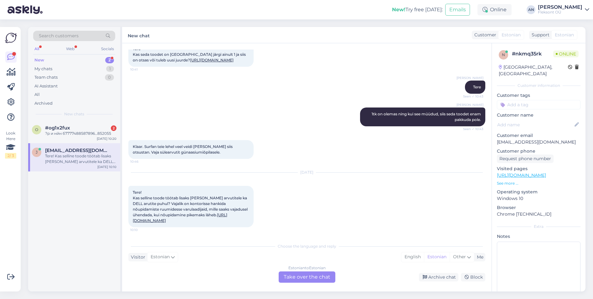 This screenshot has height=299, width=593. I want to click on div: Socials, so click(107, 49).